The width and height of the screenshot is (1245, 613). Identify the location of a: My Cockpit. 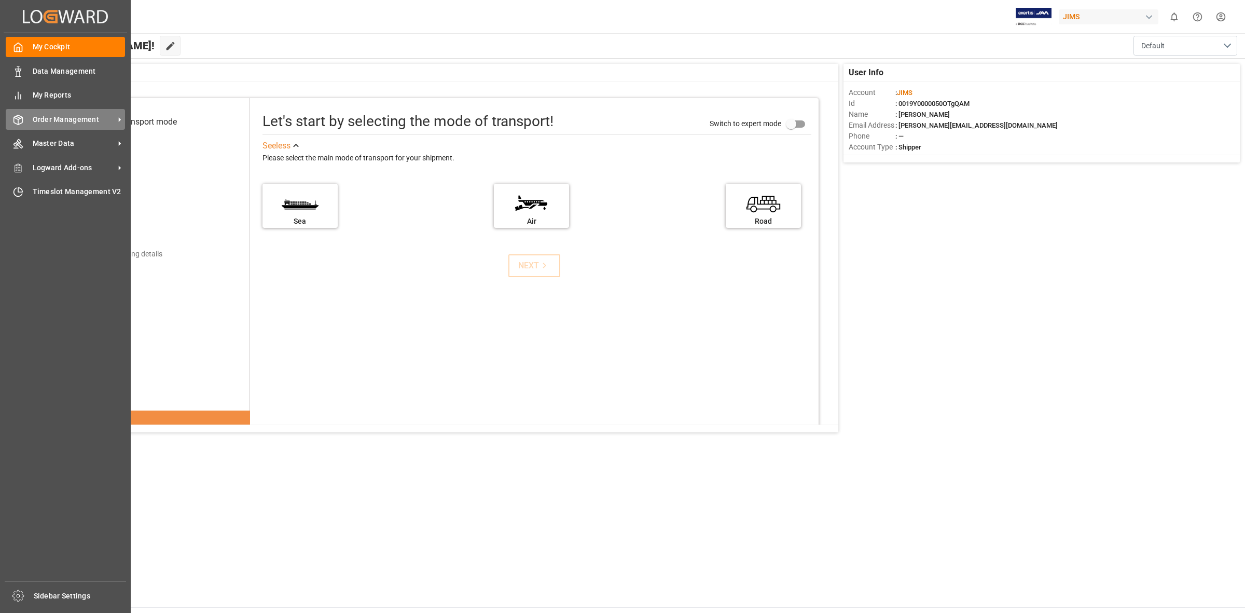
(65, 47).